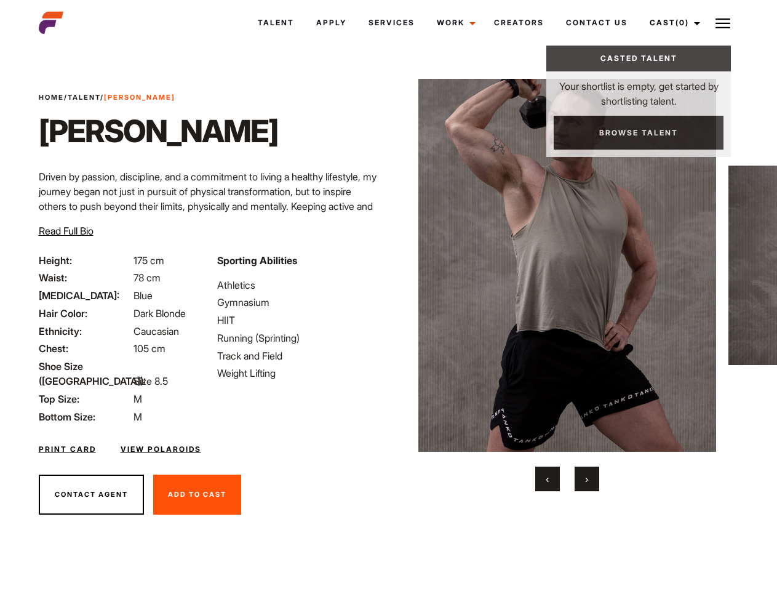 Image resolution: width=777 pixels, height=591 pixels. I want to click on a: Browse Talent, so click(639, 132).